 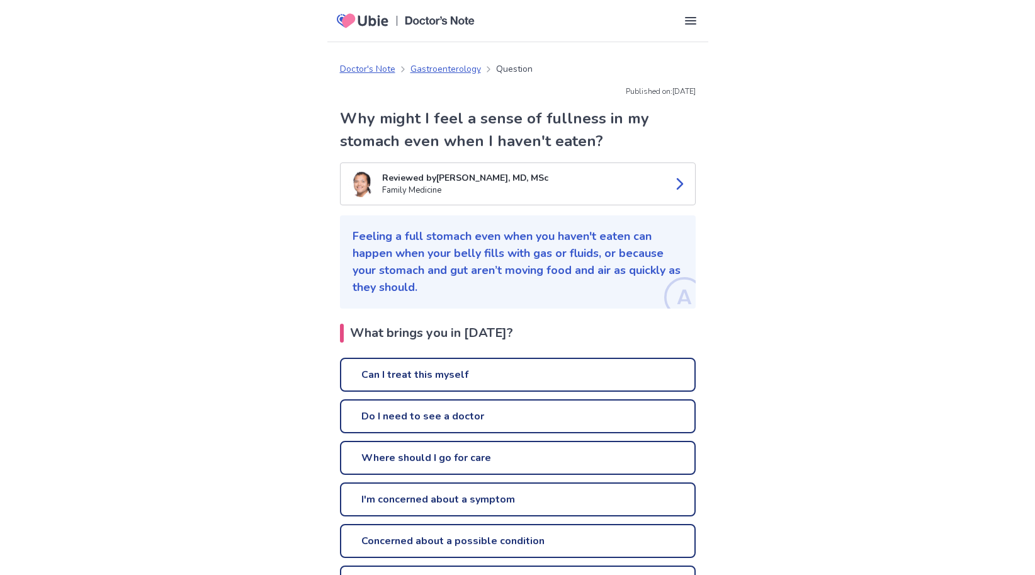 What do you see at coordinates (368, 69) in the screenshot?
I see `a: Doctor's Note` at bounding box center [368, 69].